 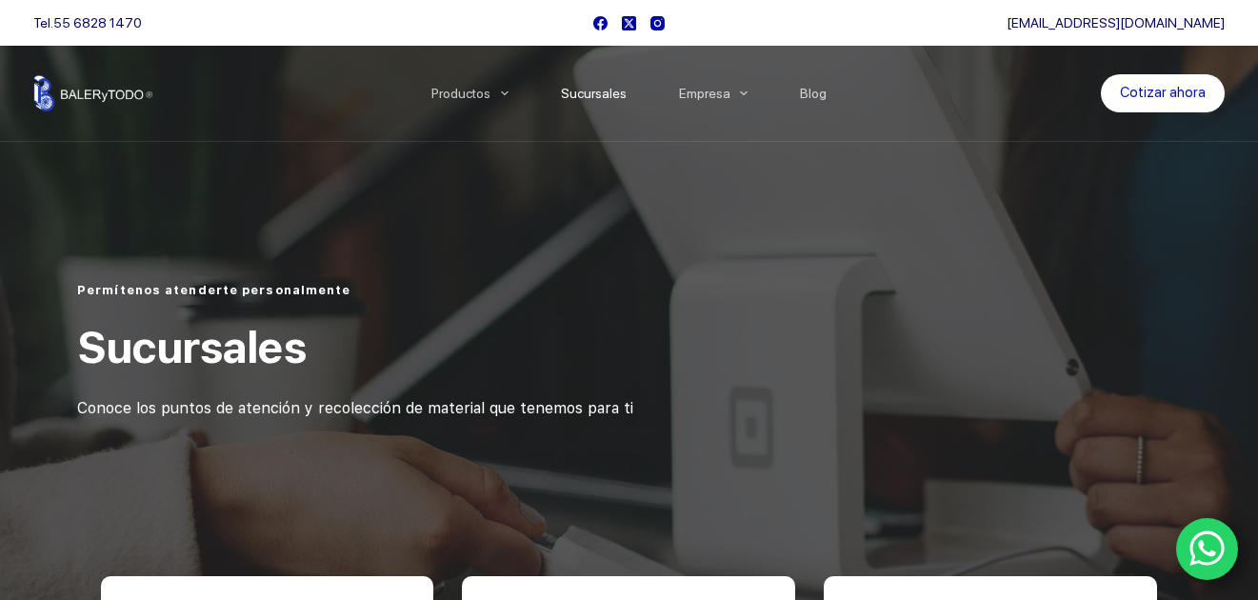 What do you see at coordinates (657, 23) in the screenshot?
I see `a: Instagram` at bounding box center [657, 23].